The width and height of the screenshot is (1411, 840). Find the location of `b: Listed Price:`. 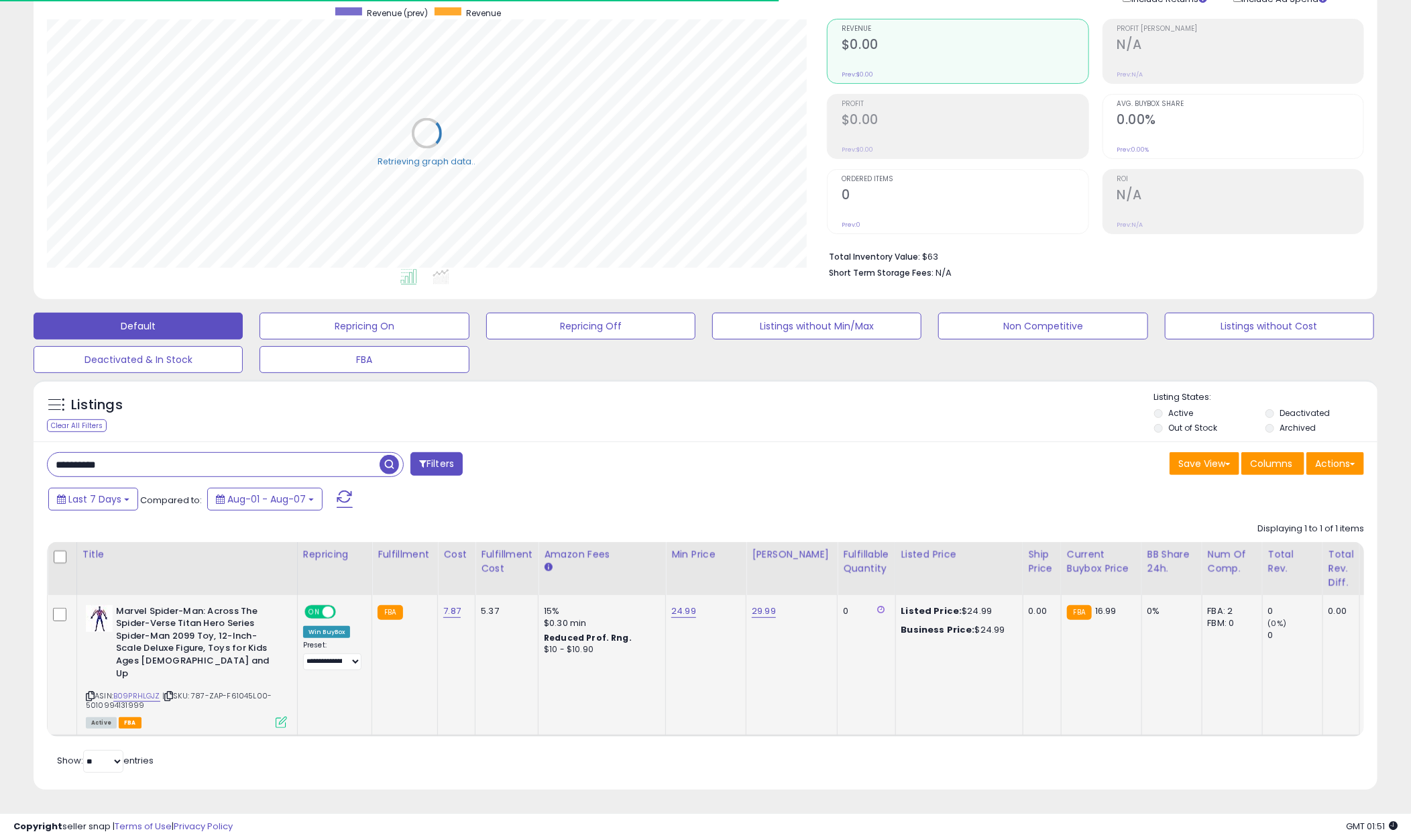

b: Listed Price: is located at coordinates (931, 610).